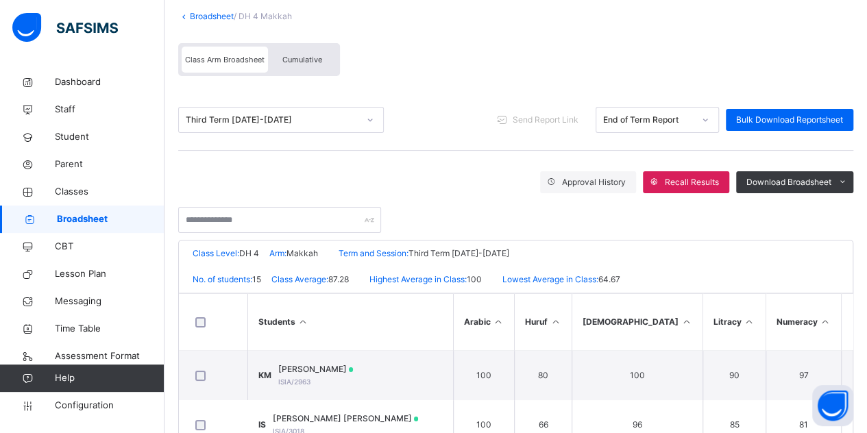  I want to click on th: Litracy, so click(734, 322).